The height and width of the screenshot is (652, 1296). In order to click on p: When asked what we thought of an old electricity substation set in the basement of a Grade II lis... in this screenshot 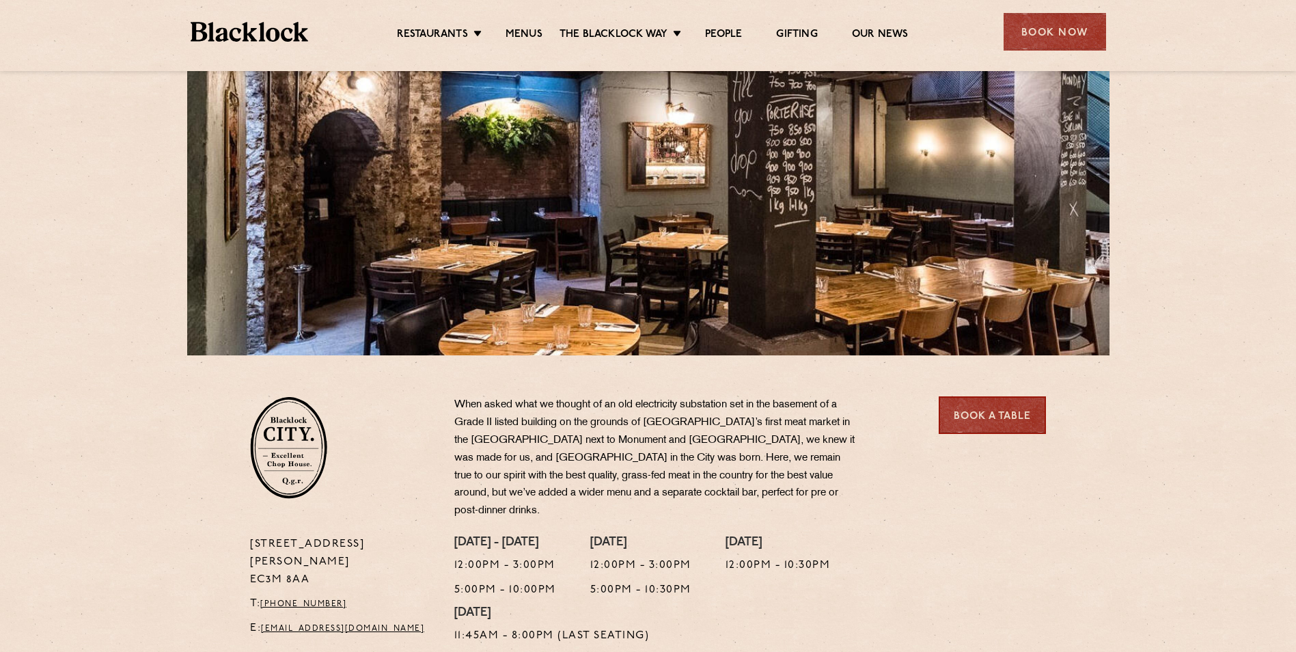, I will do `click(656, 458)`.